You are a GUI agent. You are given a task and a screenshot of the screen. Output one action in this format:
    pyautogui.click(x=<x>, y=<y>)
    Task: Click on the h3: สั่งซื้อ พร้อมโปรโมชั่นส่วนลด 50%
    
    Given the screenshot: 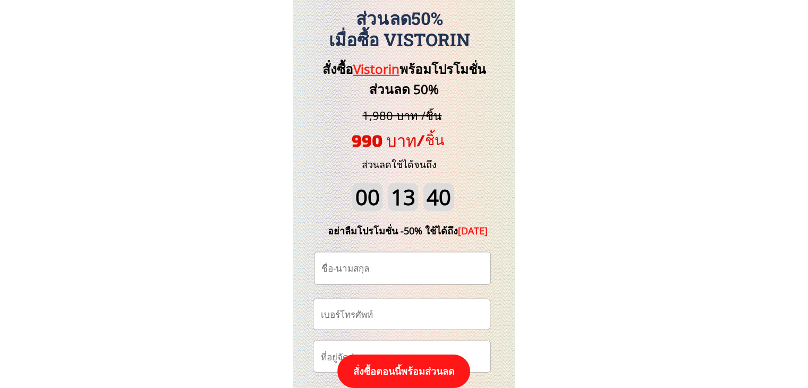 What is the action you would take?
    pyautogui.click(x=404, y=79)
    